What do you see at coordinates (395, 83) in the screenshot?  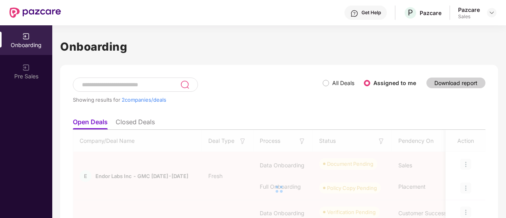 I see `label: Assigned to me` at bounding box center [395, 83].